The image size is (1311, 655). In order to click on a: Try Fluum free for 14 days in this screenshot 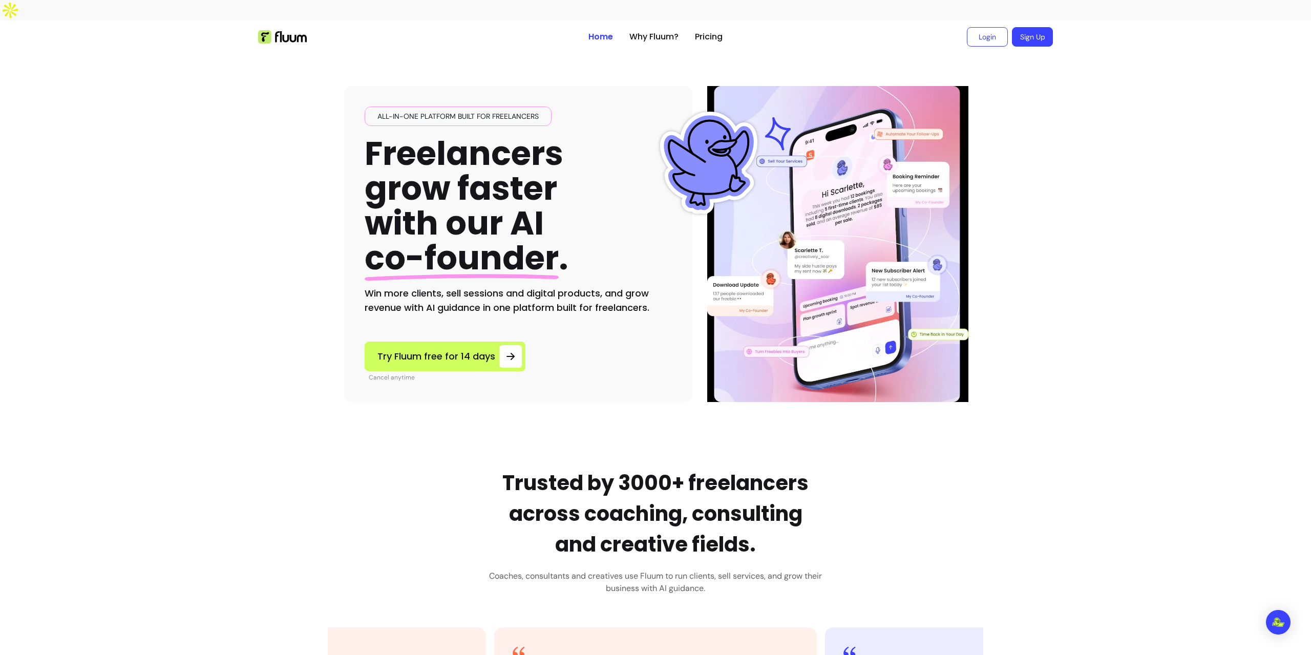, I will do `click(445, 356)`.